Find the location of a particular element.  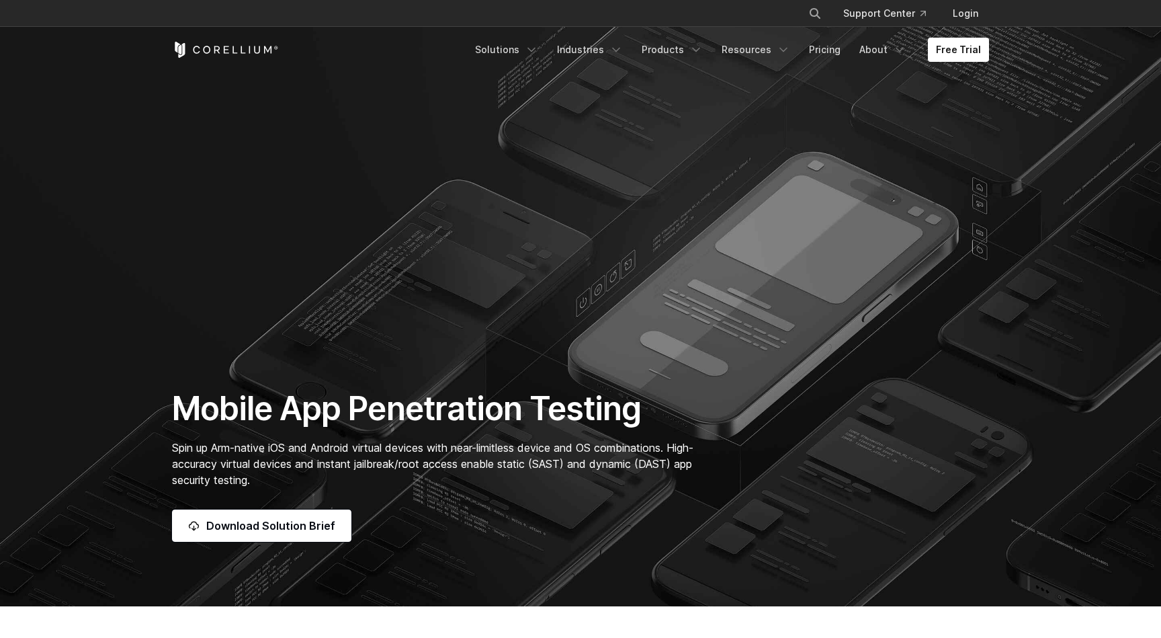

a: Industries is located at coordinates (590, 50).